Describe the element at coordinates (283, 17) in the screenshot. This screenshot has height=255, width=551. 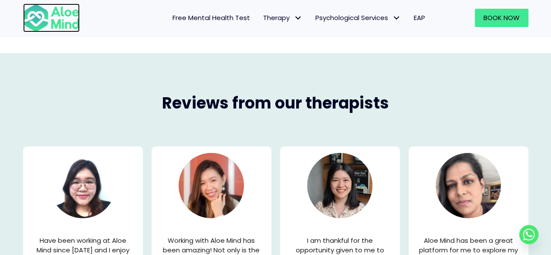
I see `span: Therapy` at that location.